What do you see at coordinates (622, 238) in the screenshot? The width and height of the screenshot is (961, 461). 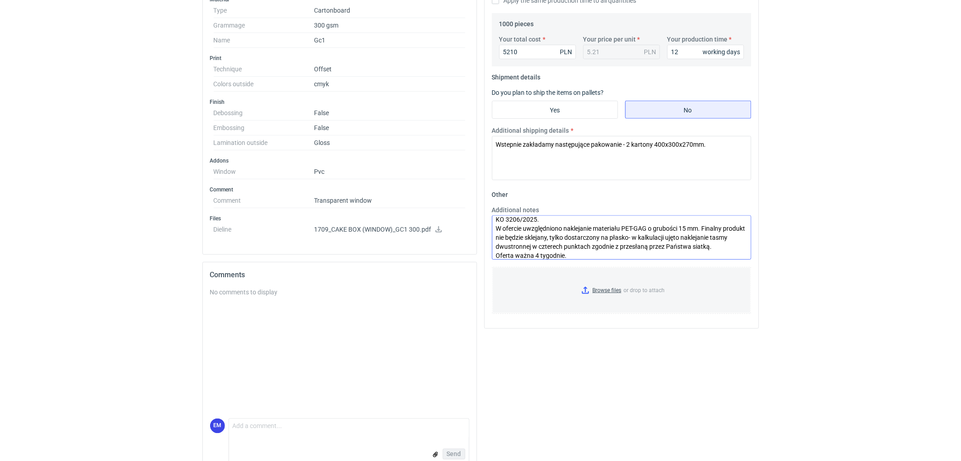 I see `textarea: KO 3206/2025. W ofercie uwzględniono naklejanie materiału PET-GAG o grubości 15 mm. Finalny produ...` at bounding box center [622, 238].